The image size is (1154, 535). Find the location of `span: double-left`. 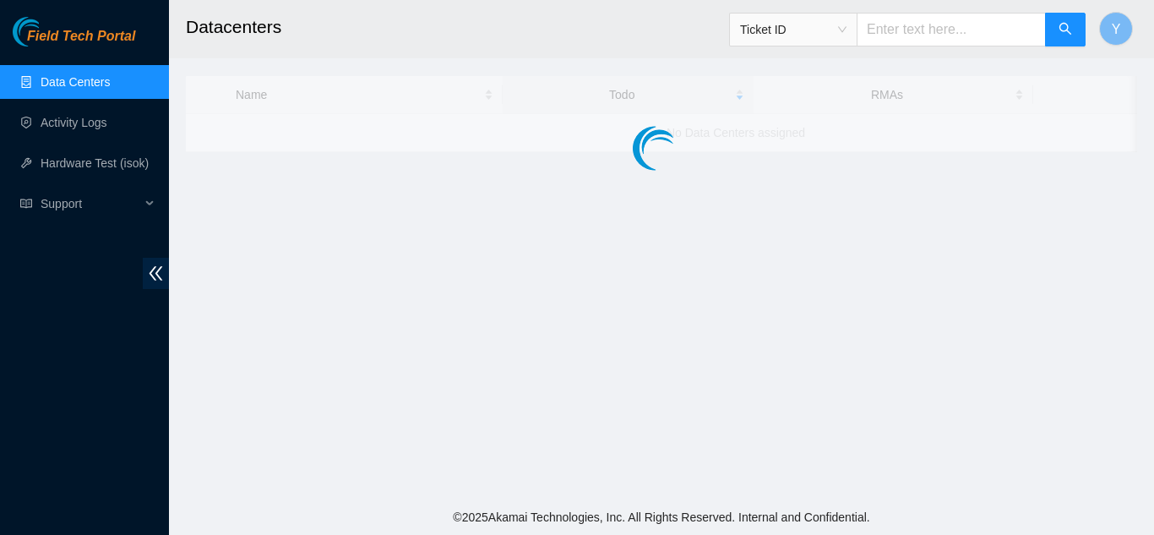

span: double-left is located at coordinates (156, 273).